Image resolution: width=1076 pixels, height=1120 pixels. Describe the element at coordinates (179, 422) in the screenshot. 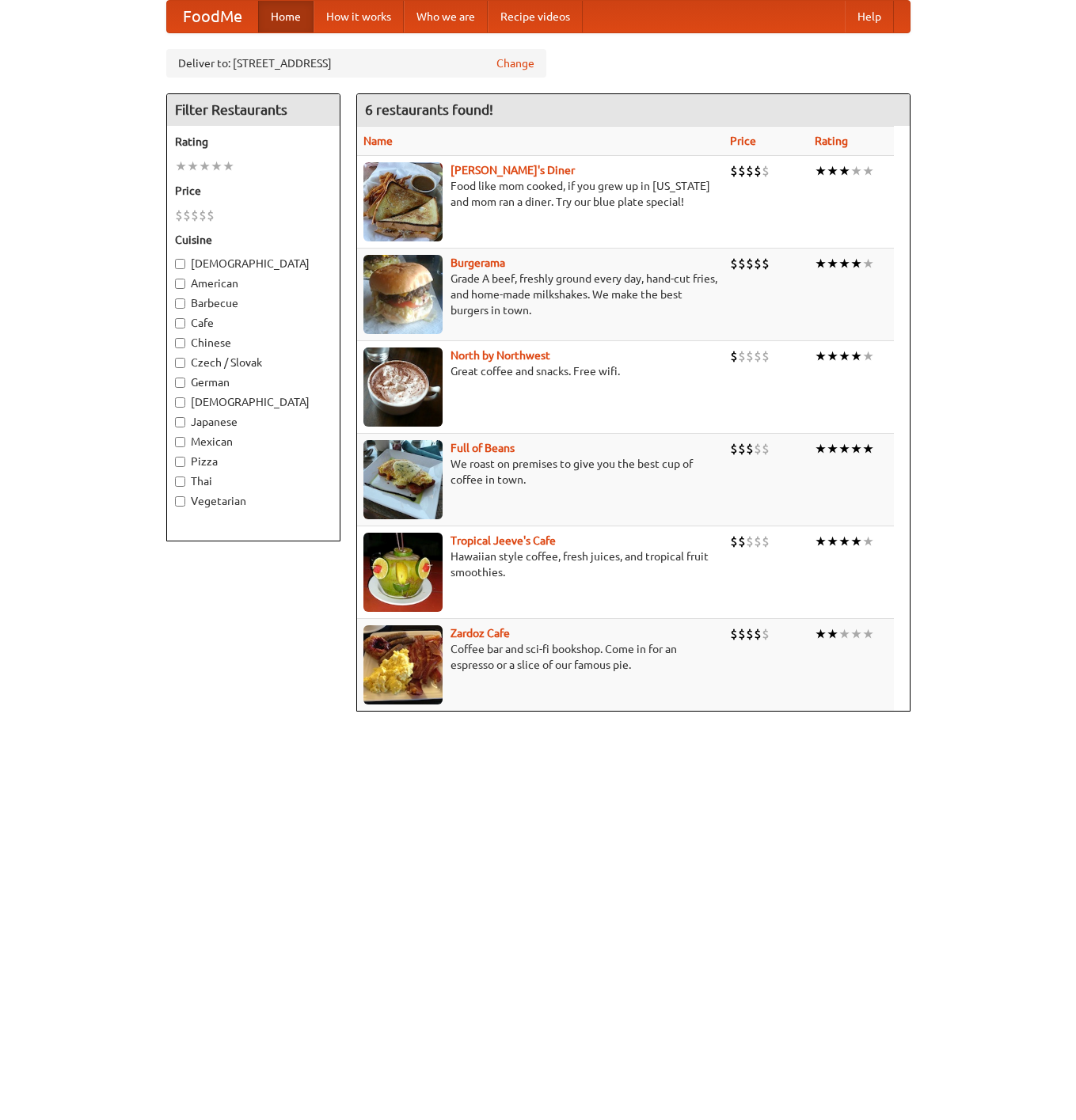

I see `input: Japanese` at that location.